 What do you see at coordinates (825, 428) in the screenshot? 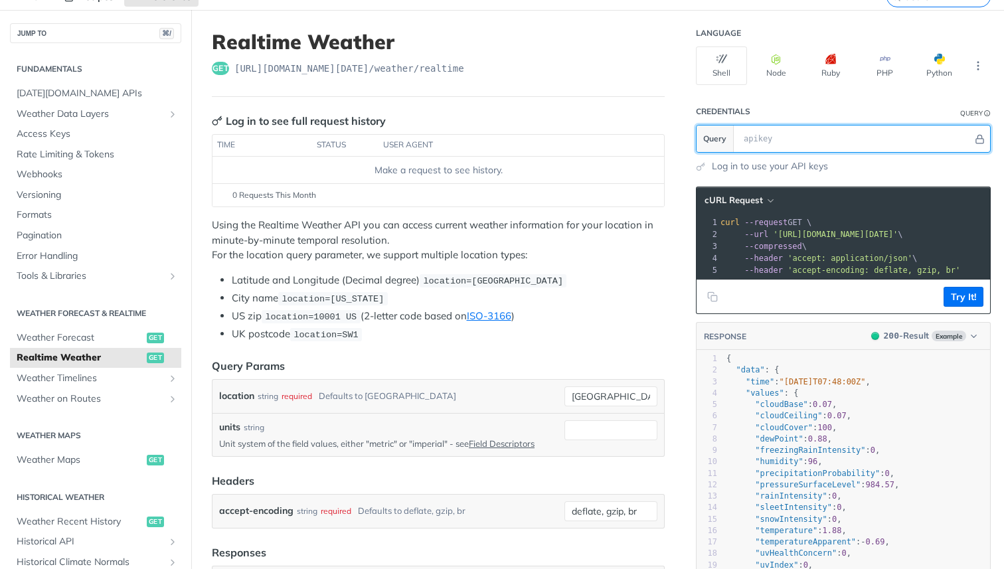
I see `span: 100` at bounding box center [825, 428].